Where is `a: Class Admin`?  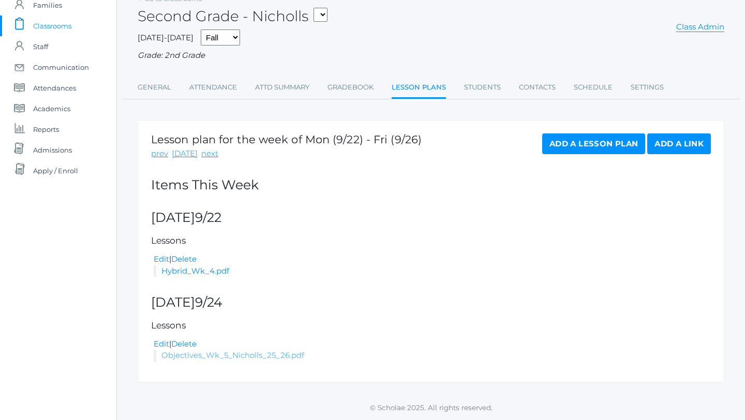
a: Class Admin is located at coordinates (700, 27).